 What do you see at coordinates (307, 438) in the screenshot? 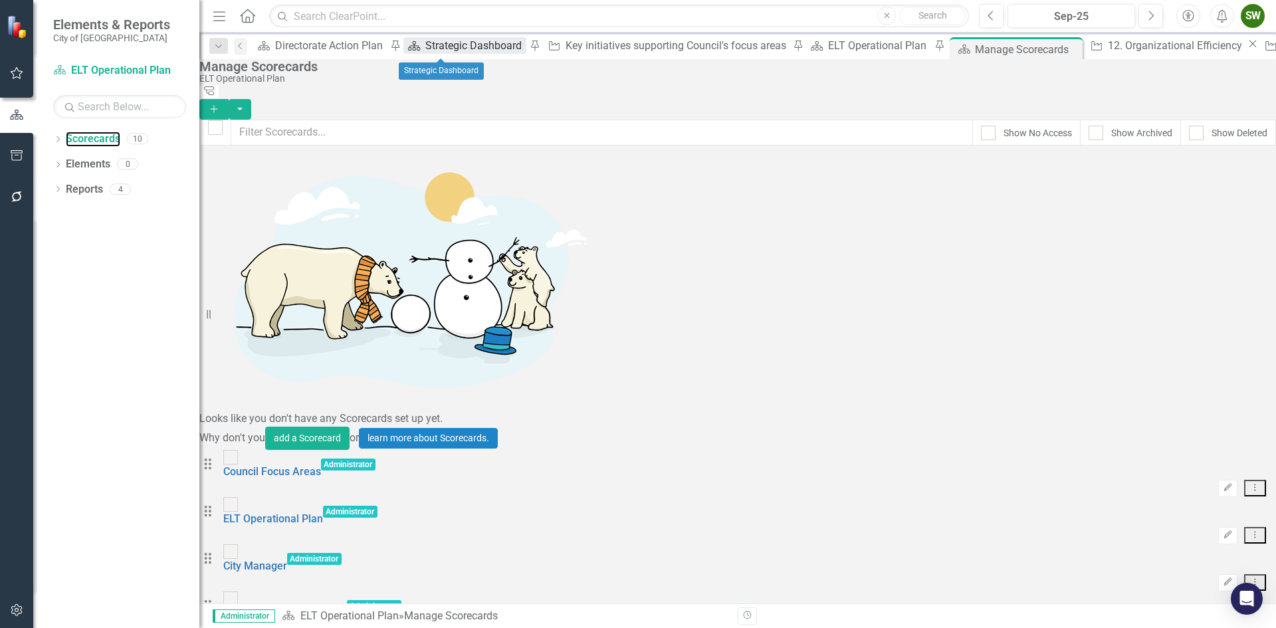
I see `button: add a Scorecard` at bounding box center [307, 438].